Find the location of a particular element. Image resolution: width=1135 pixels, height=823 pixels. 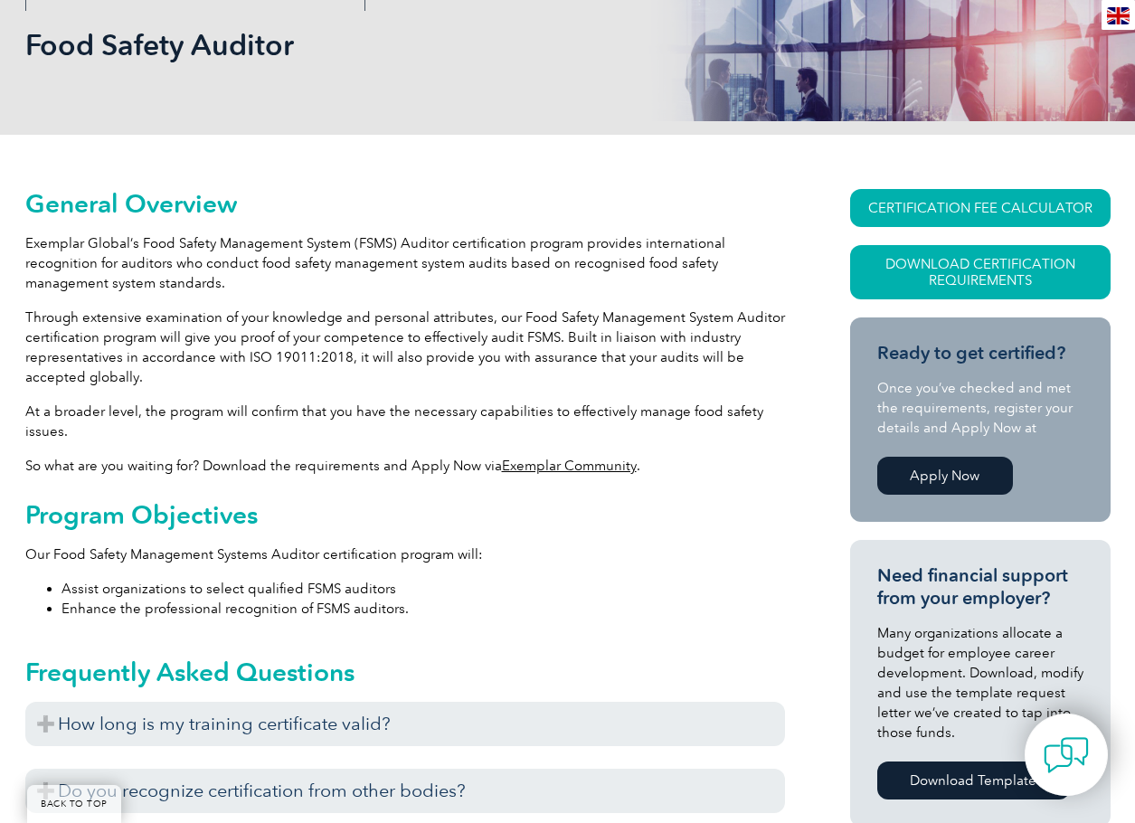

p: Through extensive examination of your knowledge and personal attributes, our Food Safety Manageme... is located at coordinates (405, 347).